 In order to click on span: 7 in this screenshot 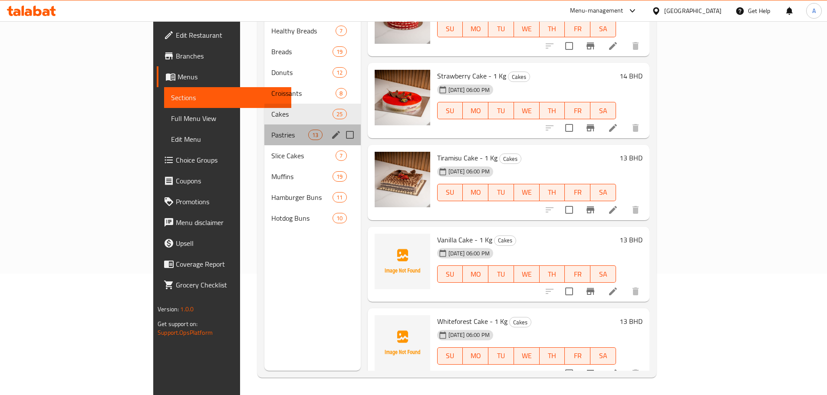, I will do `click(341, 156)`.